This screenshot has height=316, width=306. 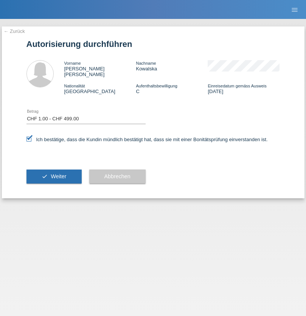 What do you see at coordinates (117, 177) in the screenshot?
I see `button: Abbrechen` at bounding box center [117, 177].